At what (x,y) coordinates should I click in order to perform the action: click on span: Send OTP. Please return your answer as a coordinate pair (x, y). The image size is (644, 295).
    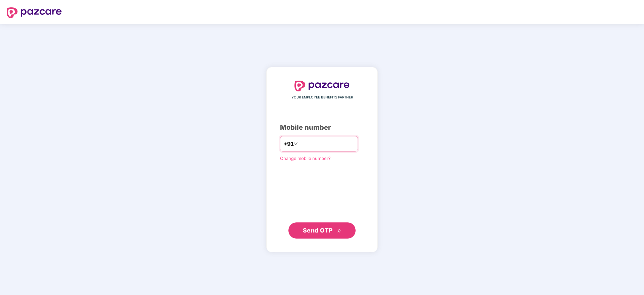
    Looking at the image, I should click on (318, 230).